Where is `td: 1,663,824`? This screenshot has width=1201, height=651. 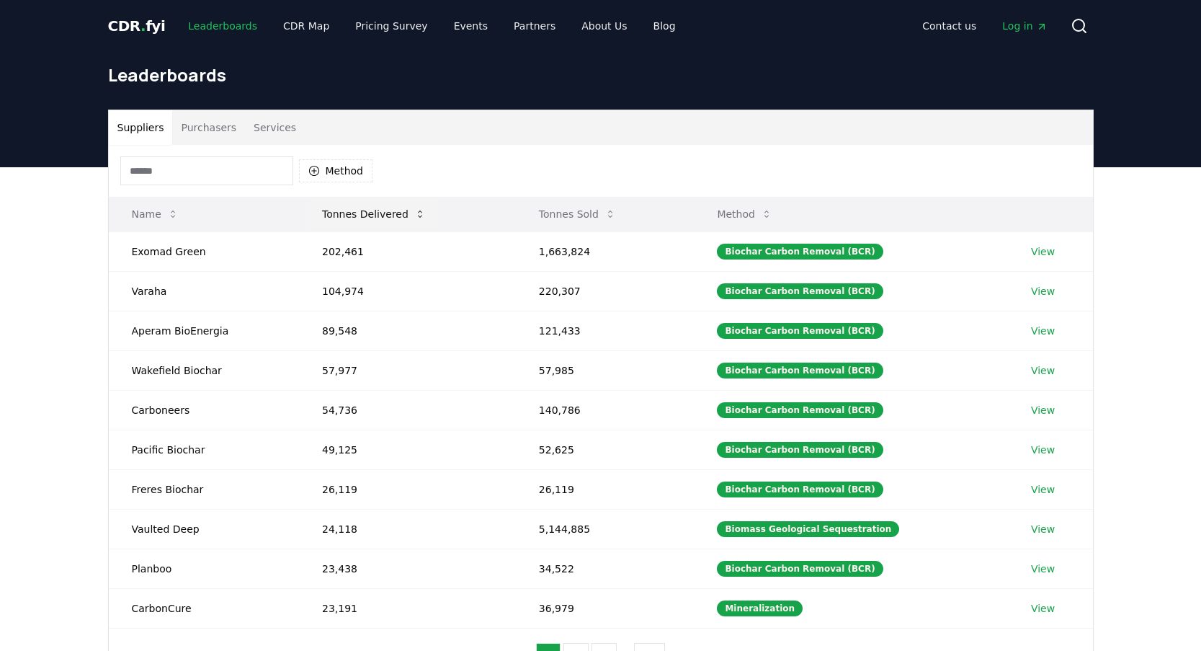
td: 1,663,824 is located at coordinates (605, 251).